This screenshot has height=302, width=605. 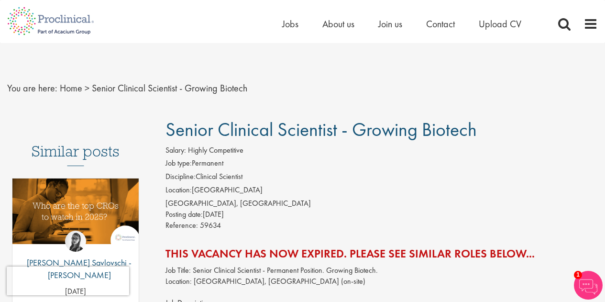 I want to click on span: You are here:, so click(x=32, y=88).